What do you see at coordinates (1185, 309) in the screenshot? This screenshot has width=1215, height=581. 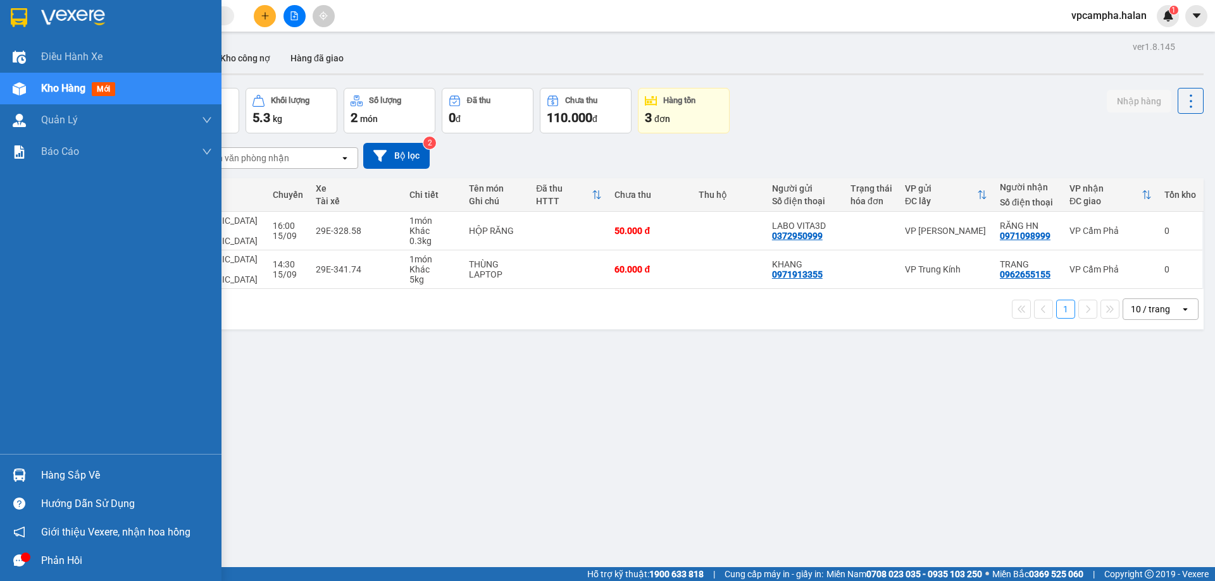 I see `svg: open` at bounding box center [1185, 309].